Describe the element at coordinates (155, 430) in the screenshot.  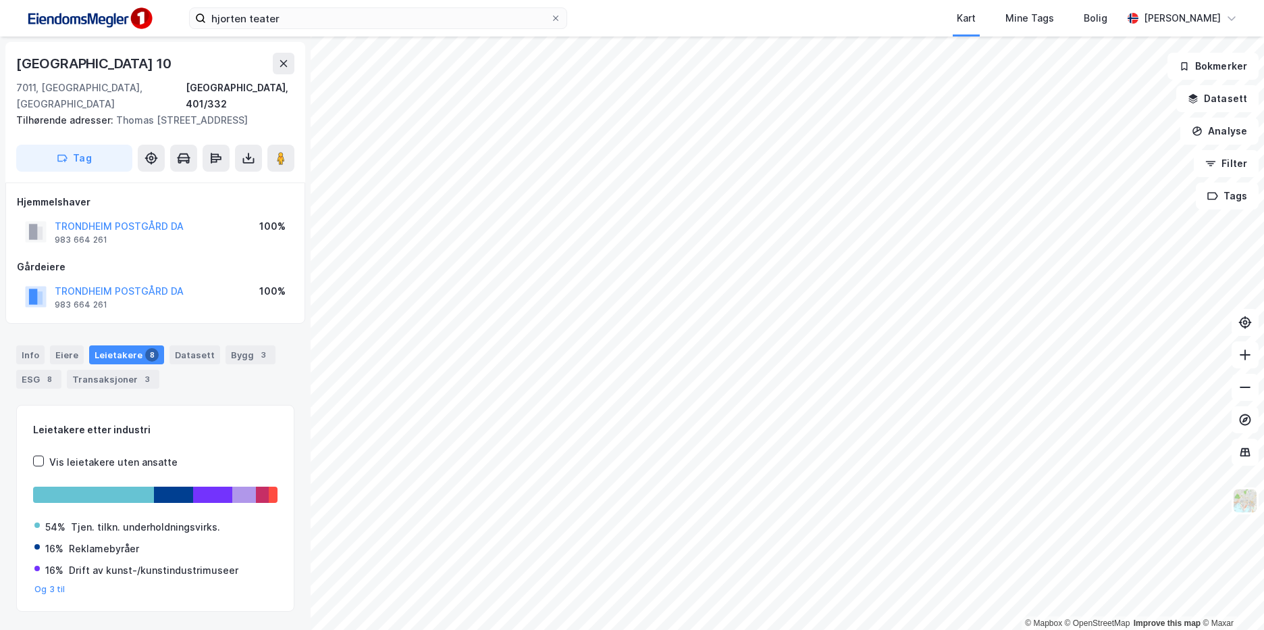
I see `div: Leietakere etter industri` at that location.